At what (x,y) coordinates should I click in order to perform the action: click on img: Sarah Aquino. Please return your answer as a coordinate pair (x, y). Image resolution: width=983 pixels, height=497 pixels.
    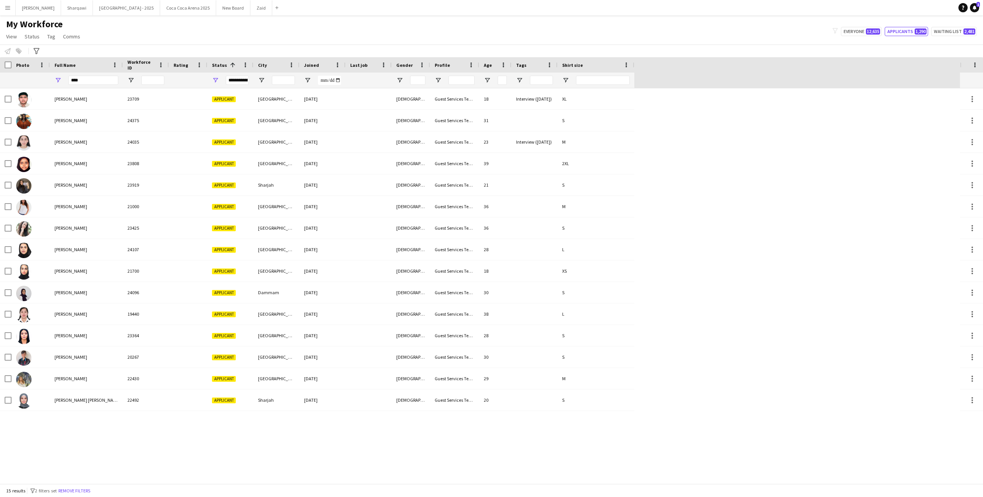
    Looking at the image, I should click on (24, 315).